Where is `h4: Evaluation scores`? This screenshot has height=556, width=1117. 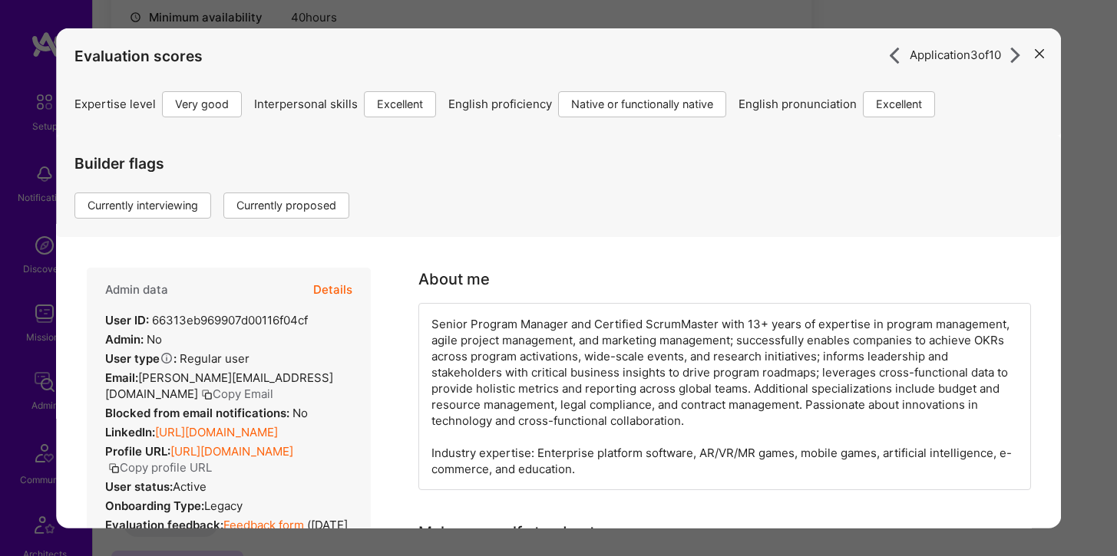
h4: Evaluation scores is located at coordinates (559, 56).